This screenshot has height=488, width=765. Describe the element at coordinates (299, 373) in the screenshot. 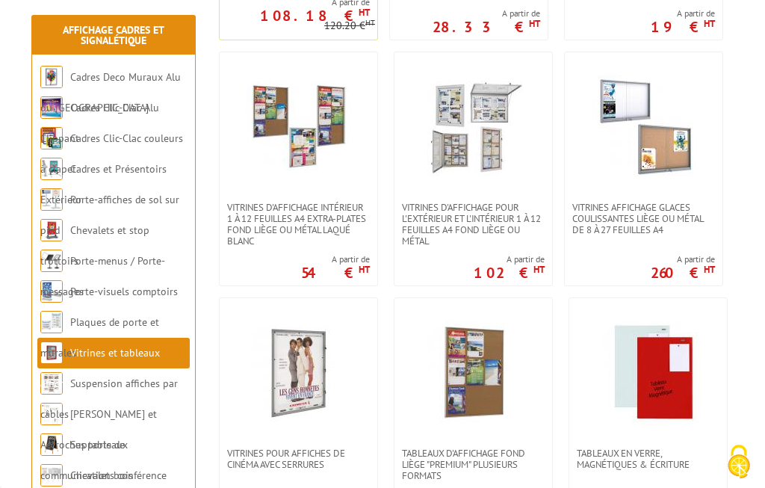

I see `img: Vitrines pour affiches de cinéma avec serrures` at that location.